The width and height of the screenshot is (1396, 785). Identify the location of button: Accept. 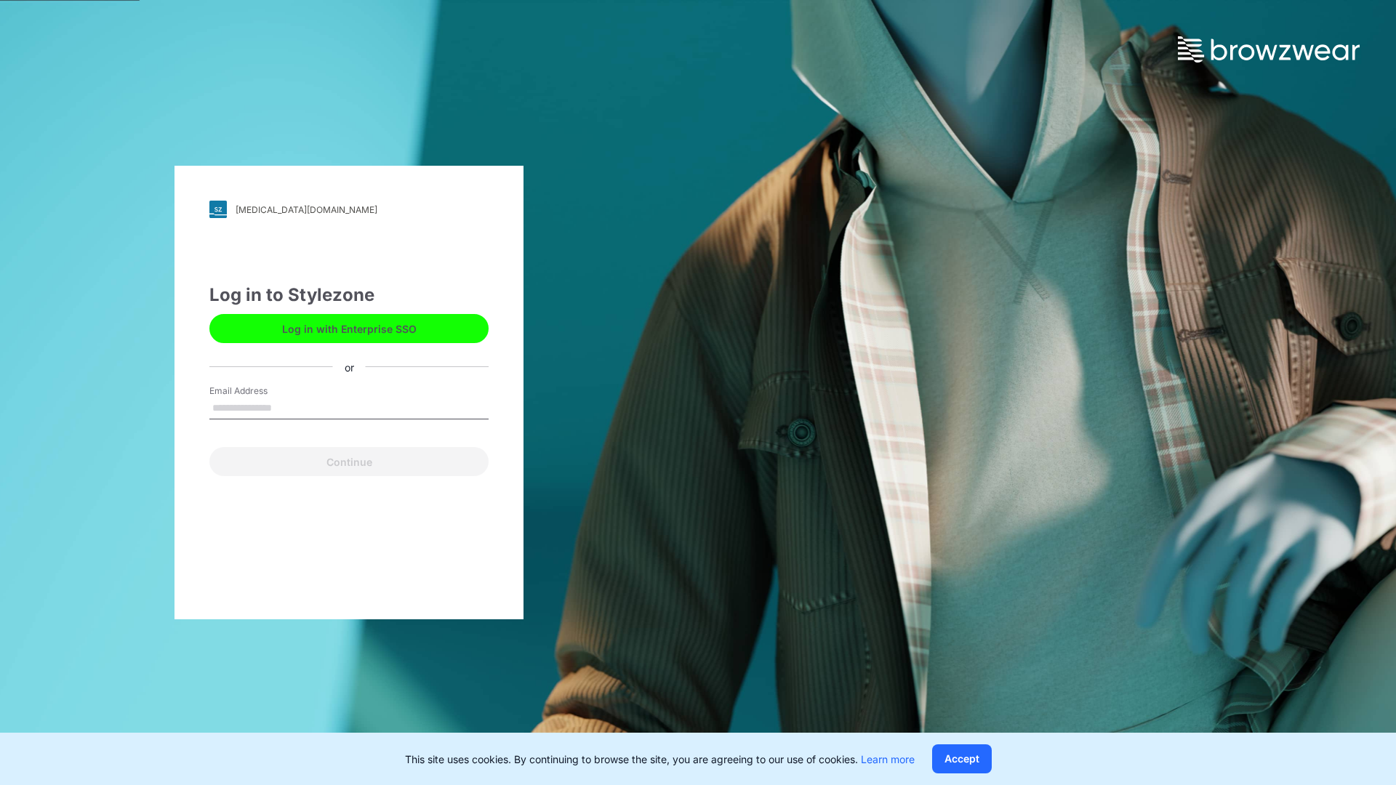
(962, 759).